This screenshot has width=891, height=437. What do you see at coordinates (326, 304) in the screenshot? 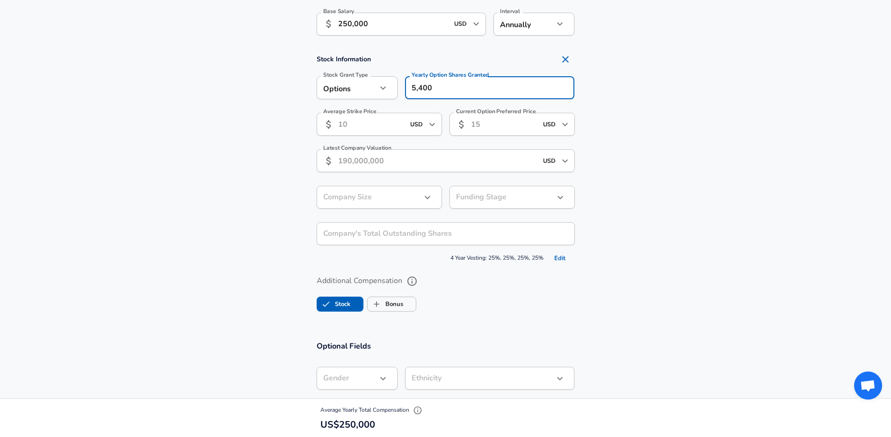
I see `span: Stock` at bounding box center [326, 304].